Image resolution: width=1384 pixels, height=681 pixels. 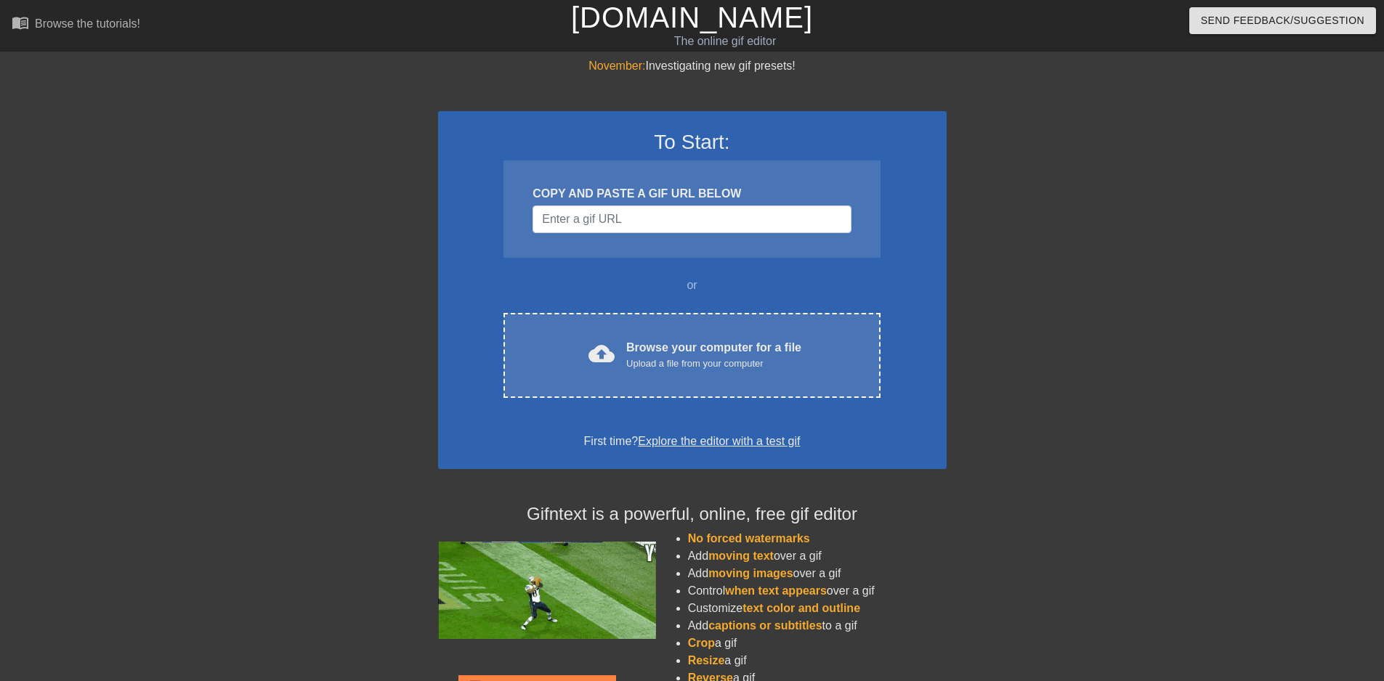 I want to click on span: when text appears, so click(x=776, y=591).